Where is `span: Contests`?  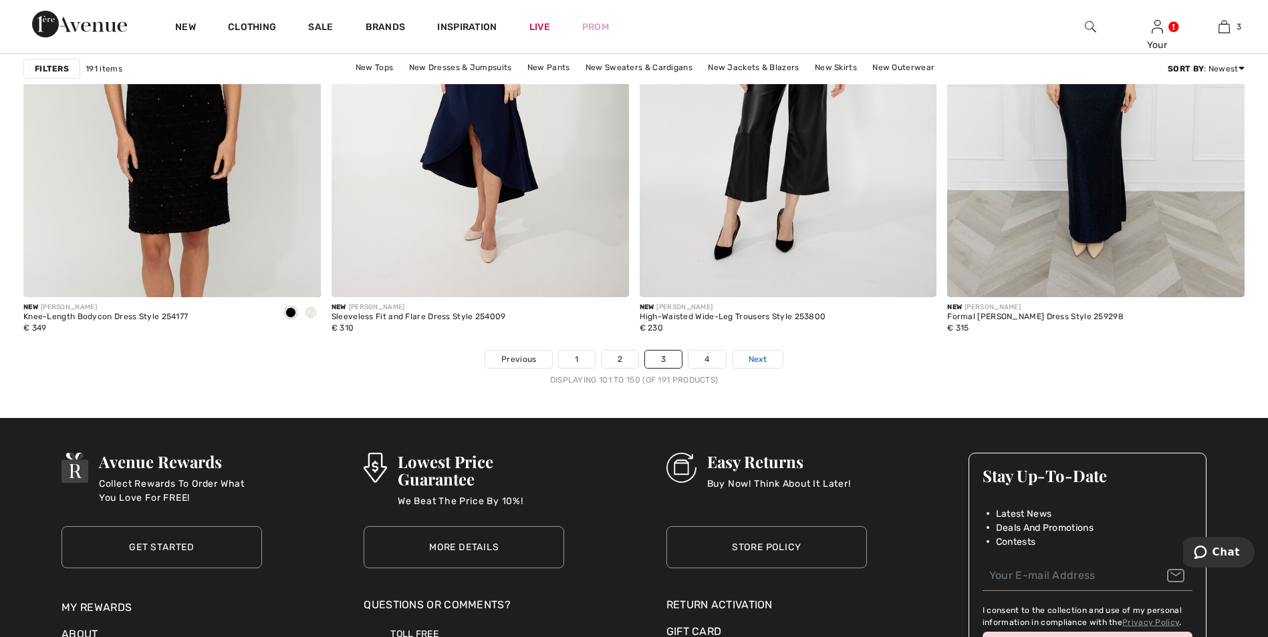
span: Contests is located at coordinates (1015, 542).